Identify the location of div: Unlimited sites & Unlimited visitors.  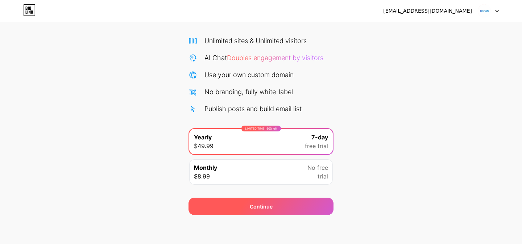
(256, 41).